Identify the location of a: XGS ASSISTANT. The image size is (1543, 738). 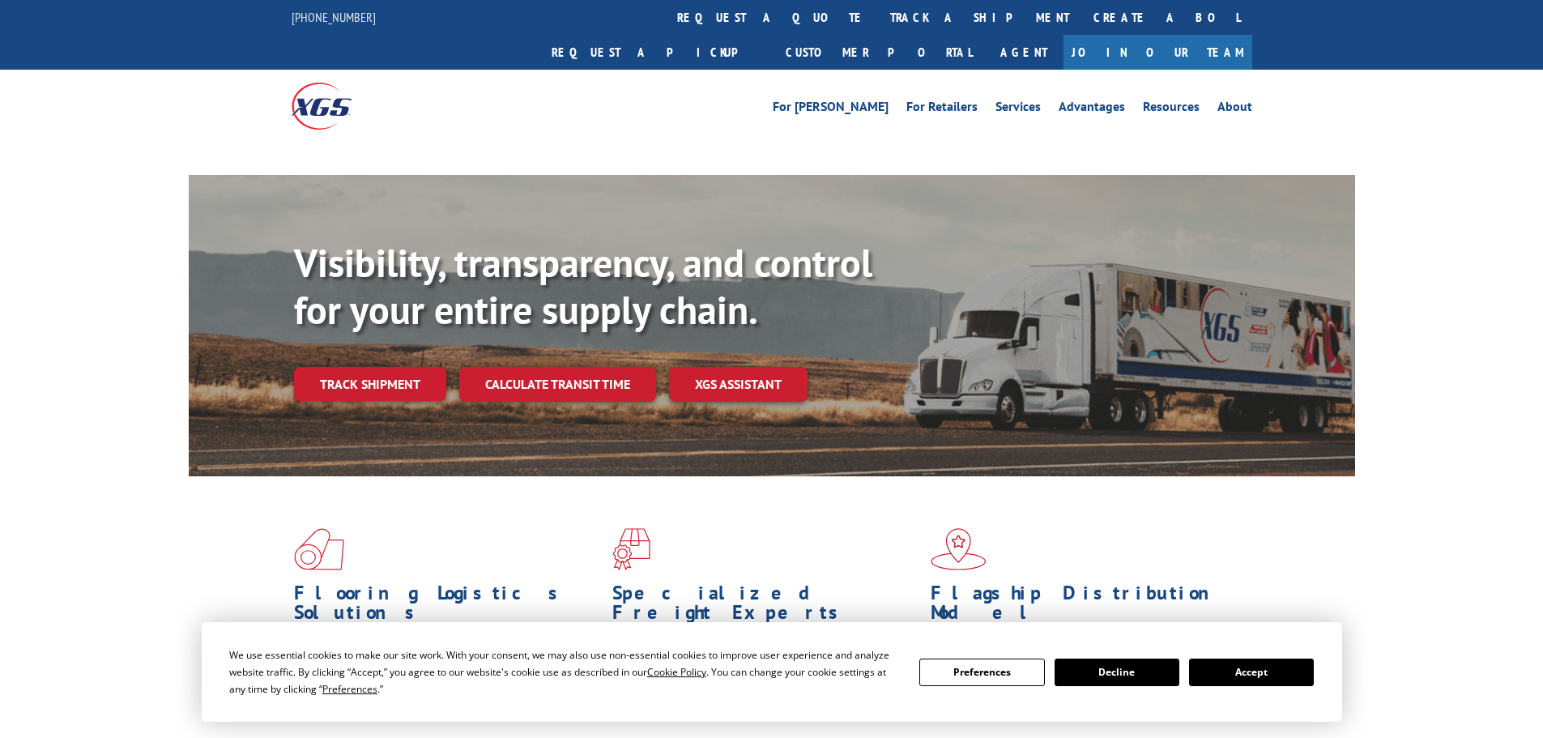
(738, 384).